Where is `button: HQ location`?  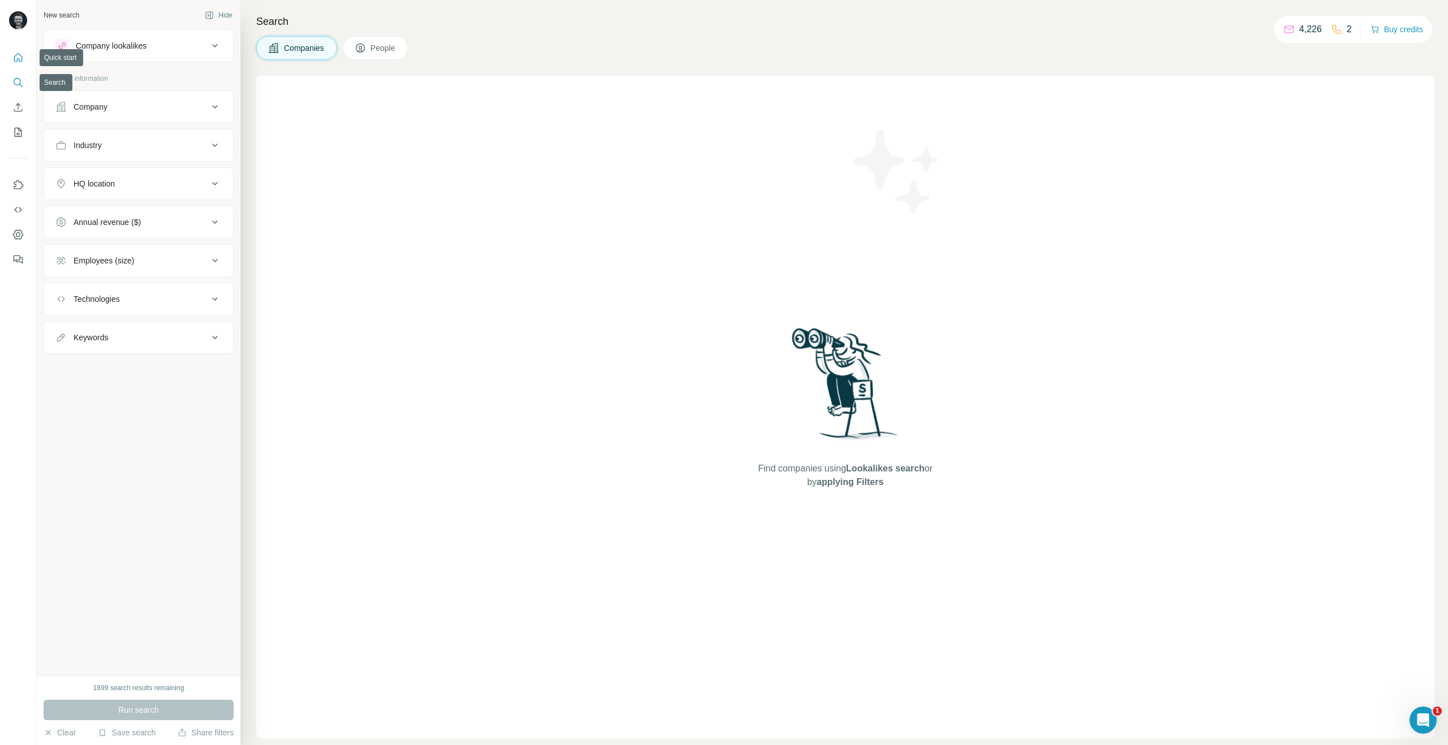
button: HQ location is located at coordinates (139, 184).